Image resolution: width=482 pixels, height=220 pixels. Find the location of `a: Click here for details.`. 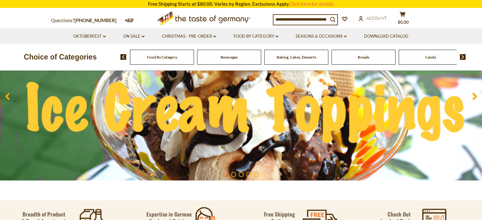

a: Click here for details. is located at coordinates (312, 4).